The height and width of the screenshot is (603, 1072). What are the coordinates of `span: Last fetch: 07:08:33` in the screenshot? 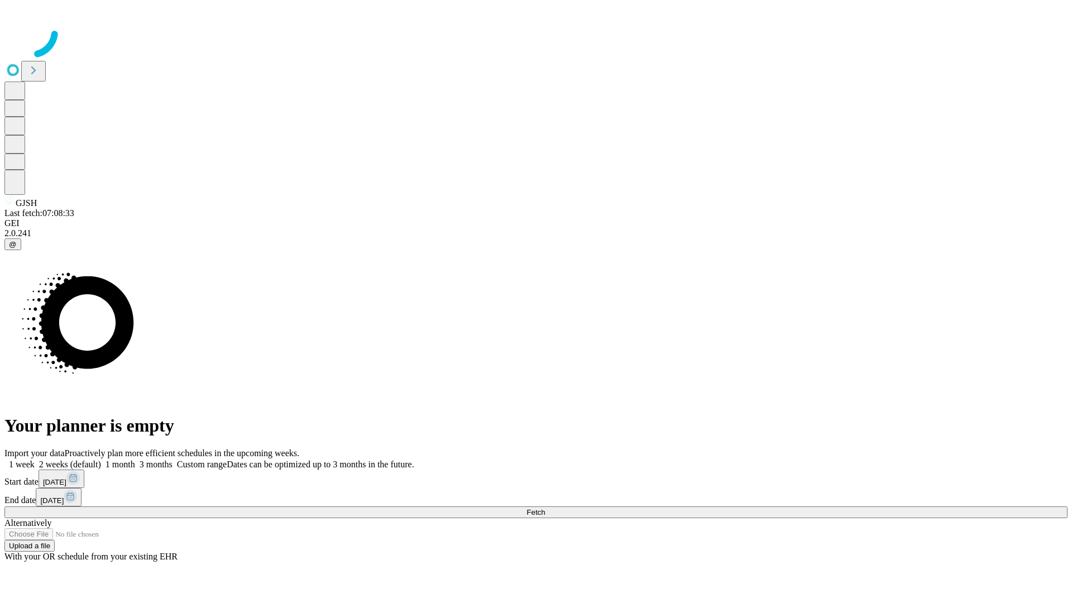 It's located at (39, 213).